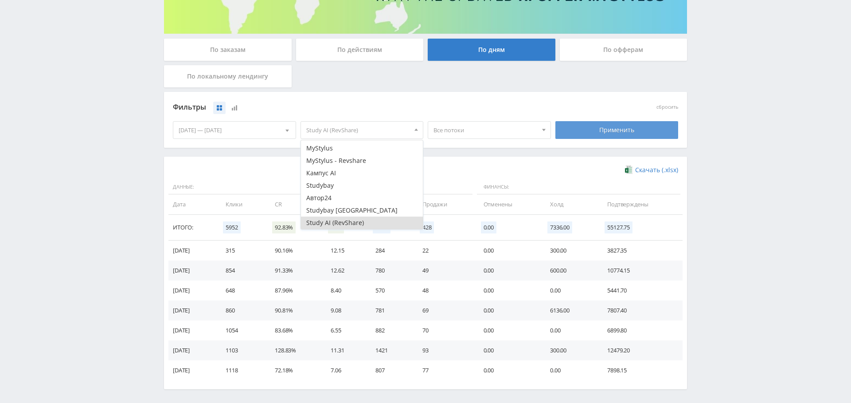  I want to click on td: 87.96%, so click(294, 290).